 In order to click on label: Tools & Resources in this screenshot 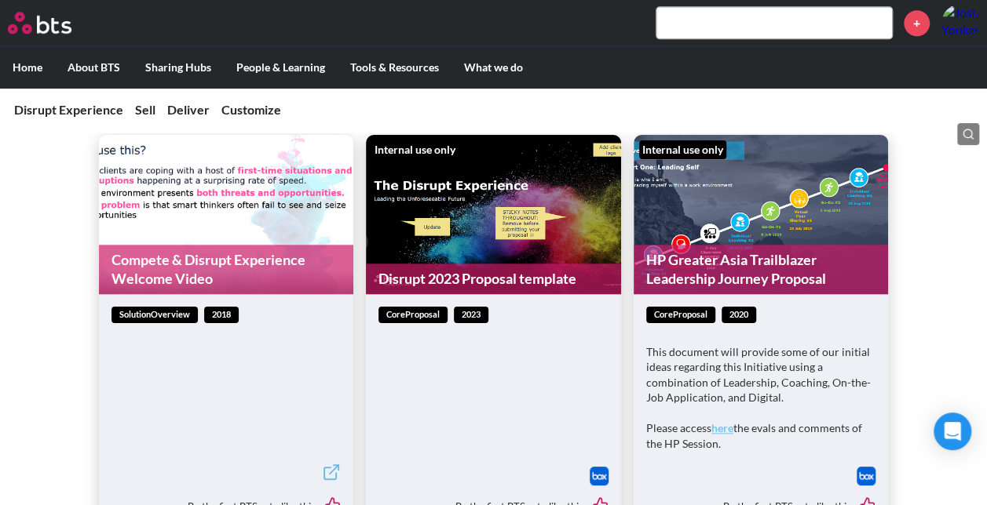, I will do `click(394, 67)`.